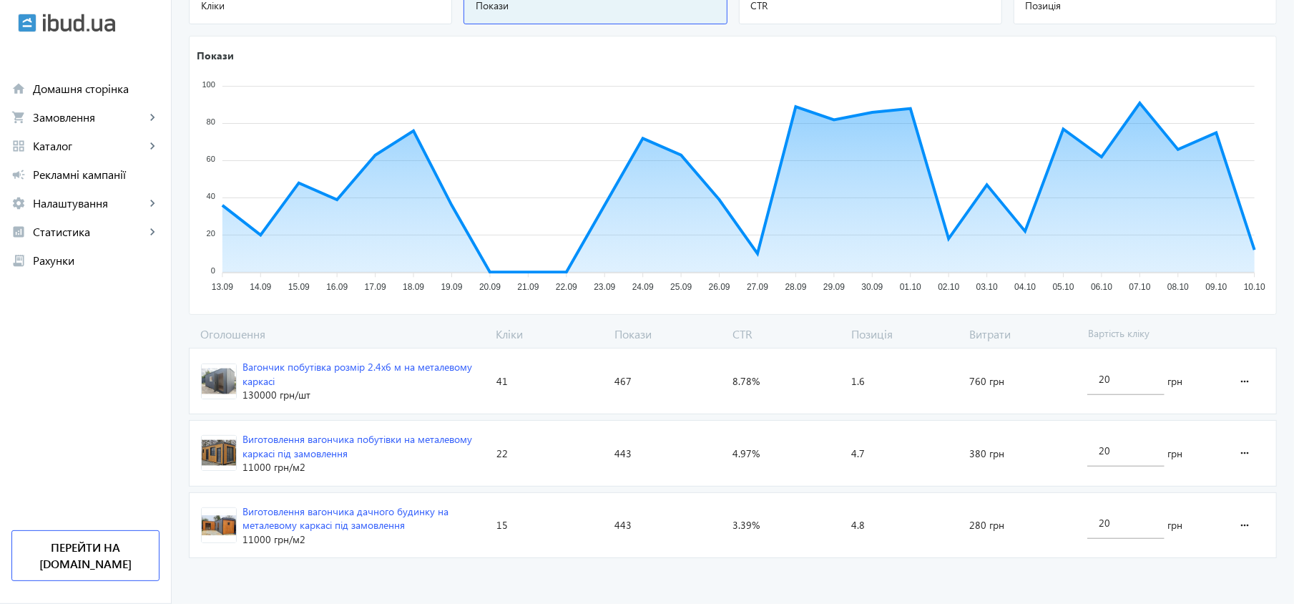 The width and height of the screenshot is (1294, 604). Describe the element at coordinates (757, 288) in the screenshot. I see `tspan: 27.09` at that location.